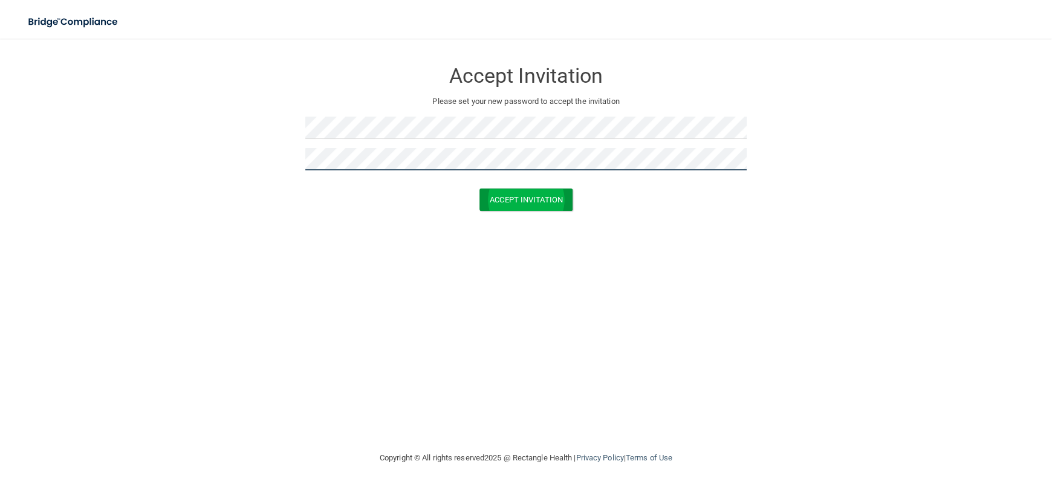 This screenshot has height=490, width=1052. I want to click on p: Please set your new password to accept the invitation, so click(526, 102).